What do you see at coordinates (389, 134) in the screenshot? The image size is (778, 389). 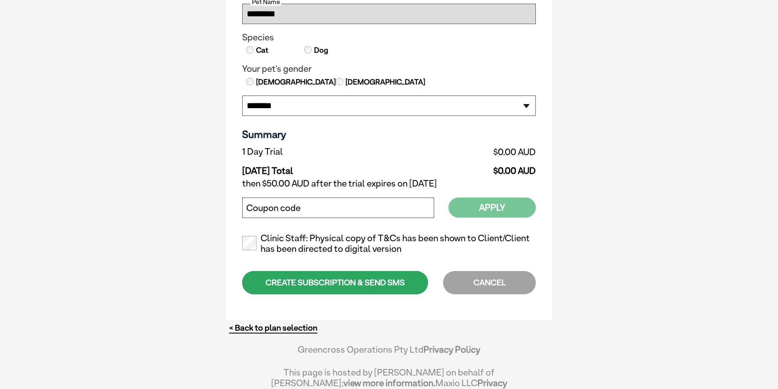 I see `h3: Summary` at bounding box center [389, 134].